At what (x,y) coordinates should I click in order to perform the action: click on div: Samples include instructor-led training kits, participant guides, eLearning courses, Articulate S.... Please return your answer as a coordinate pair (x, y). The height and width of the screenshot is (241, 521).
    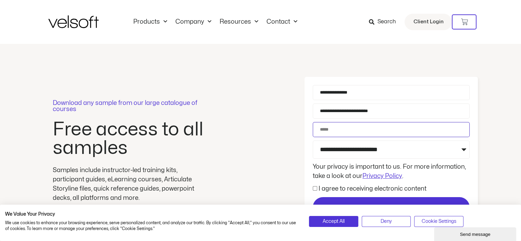
    Looking at the image, I should click on (130, 184).